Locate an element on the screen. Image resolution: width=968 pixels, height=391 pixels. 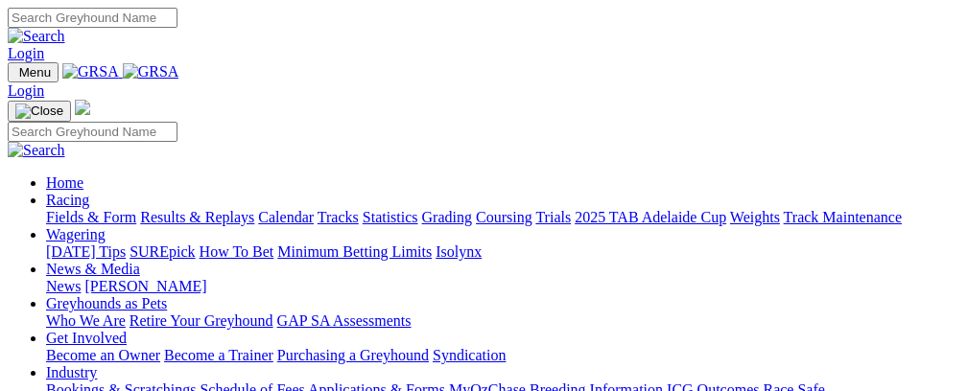
a: Syndication is located at coordinates (469, 355).